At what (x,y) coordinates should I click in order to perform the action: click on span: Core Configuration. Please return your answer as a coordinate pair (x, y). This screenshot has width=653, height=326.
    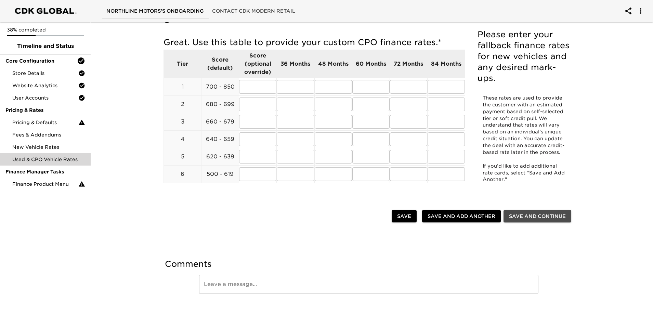
    Looking at the image, I should click on (41, 61).